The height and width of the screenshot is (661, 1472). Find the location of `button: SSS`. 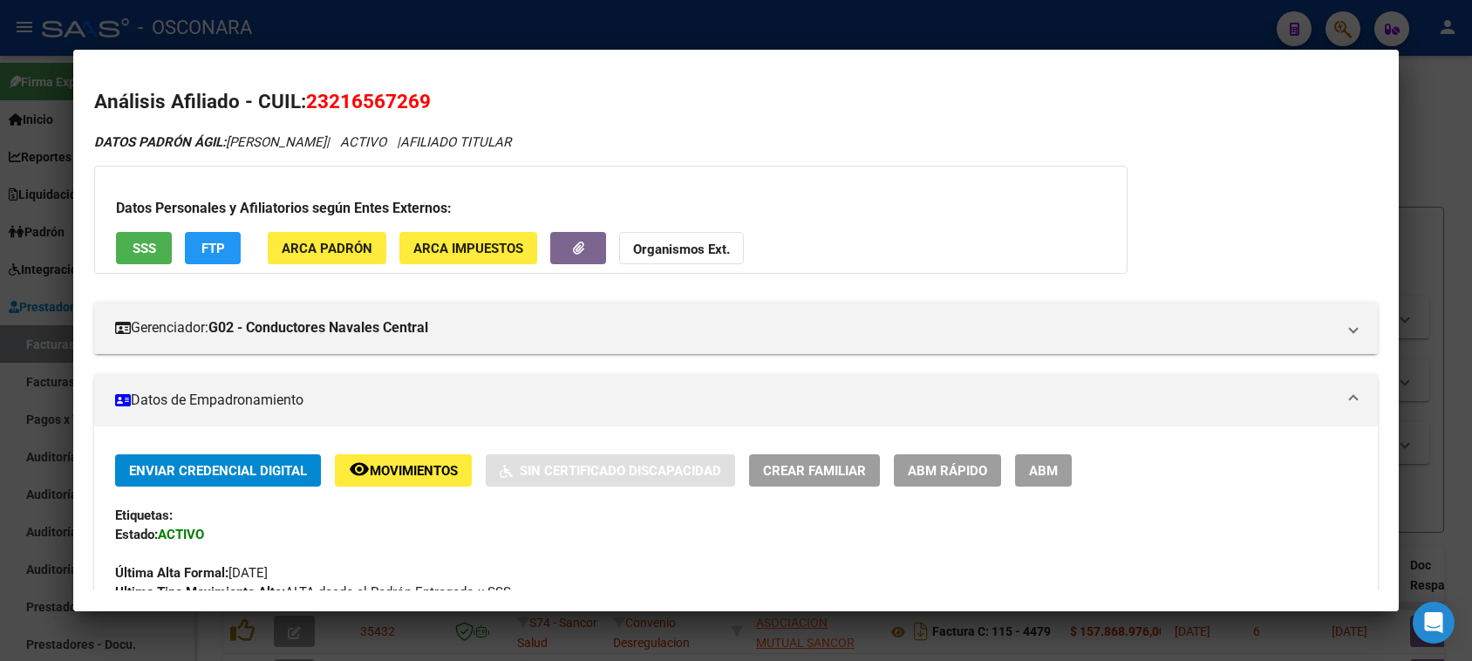

button: SSS is located at coordinates (144, 248).